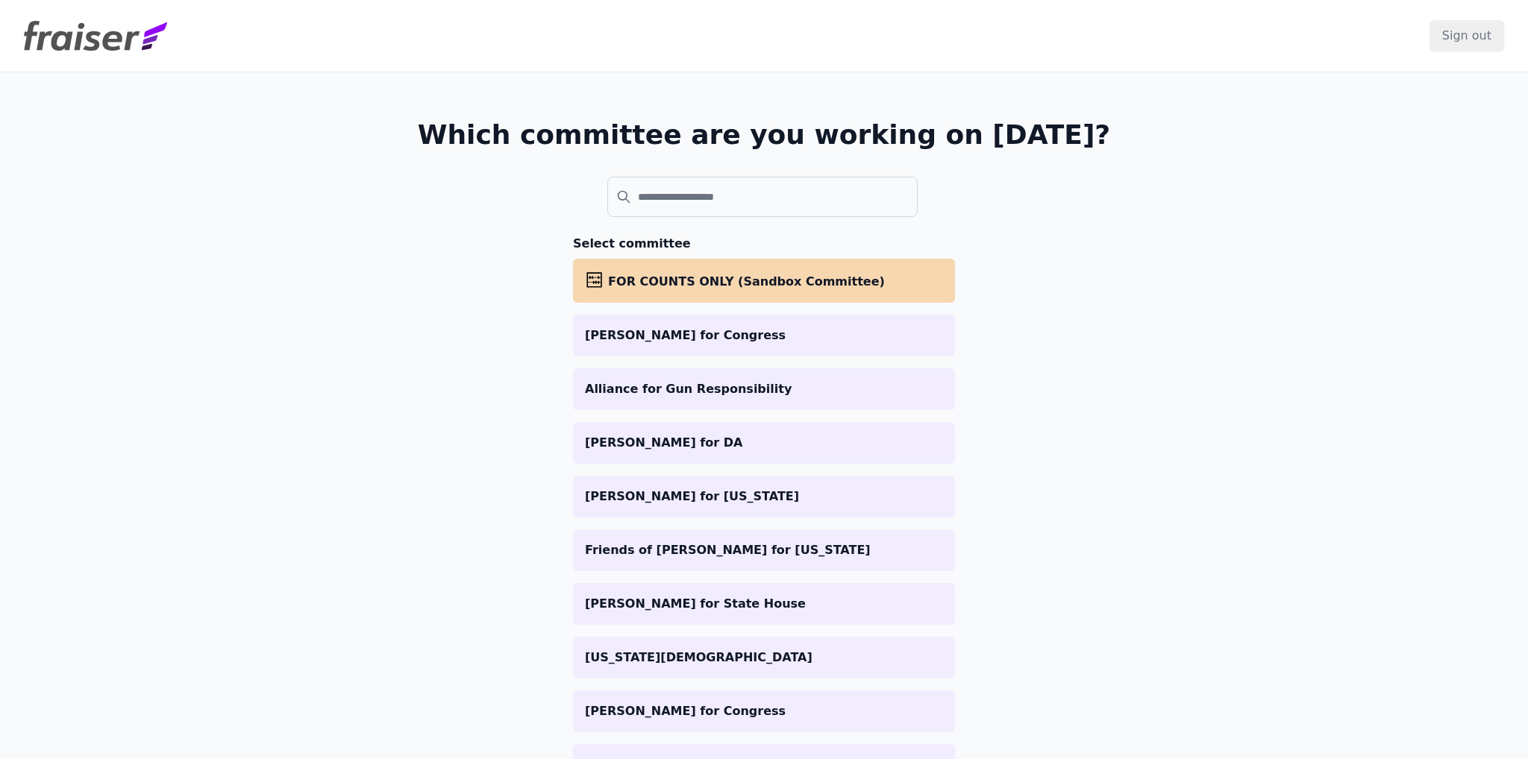 The image size is (1528, 759). What do you see at coordinates (746, 281) in the screenshot?
I see `span: FOR COUNTS ONLY (Sandbox Committee)` at bounding box center [746, 281].